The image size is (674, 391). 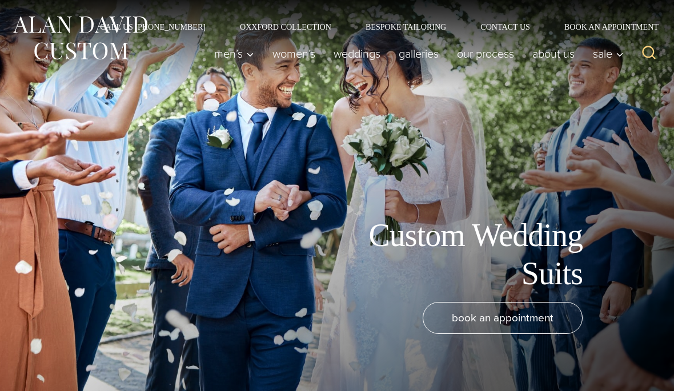 What do you see at coordinates (372, 27) in the screenshot?
I see `nav: Secondary Navigation` at bounding box center [372, 27].